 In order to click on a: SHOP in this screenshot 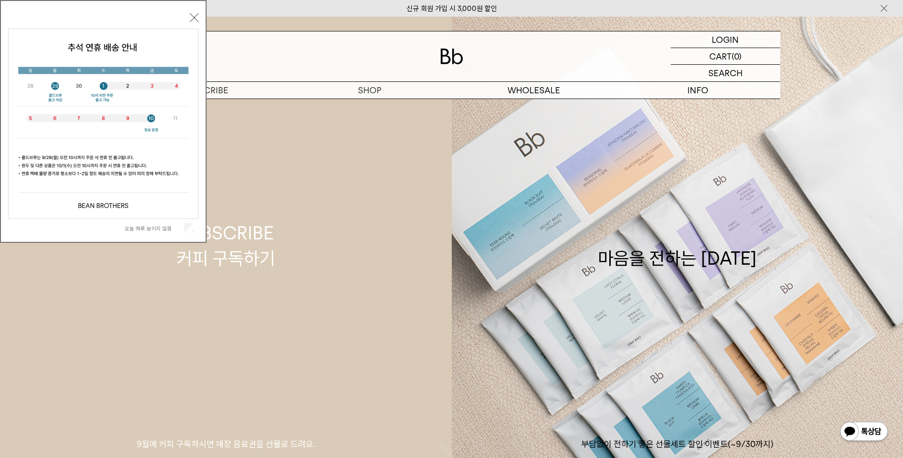, I will do `click(369, 90)`.